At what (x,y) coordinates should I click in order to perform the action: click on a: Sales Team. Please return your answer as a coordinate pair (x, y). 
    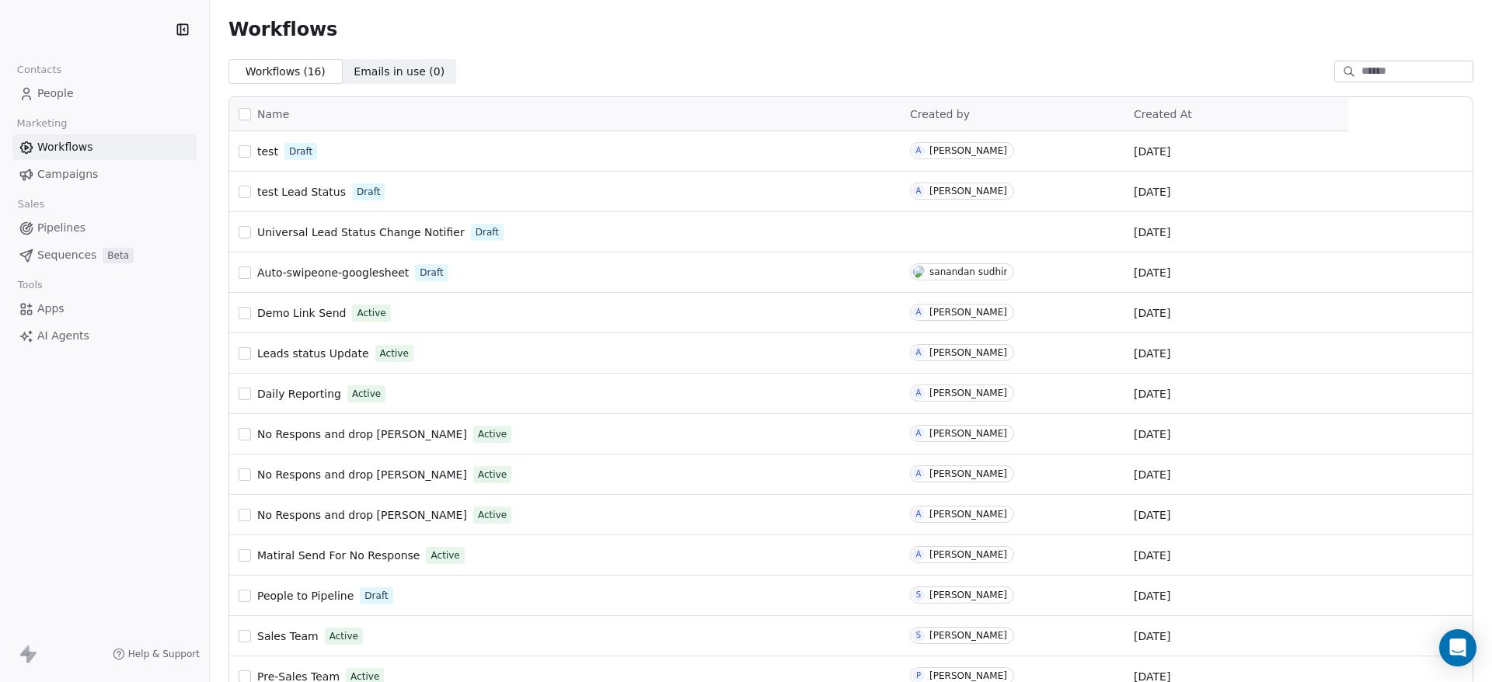
    Looking at the image, I should click on (288, 636).